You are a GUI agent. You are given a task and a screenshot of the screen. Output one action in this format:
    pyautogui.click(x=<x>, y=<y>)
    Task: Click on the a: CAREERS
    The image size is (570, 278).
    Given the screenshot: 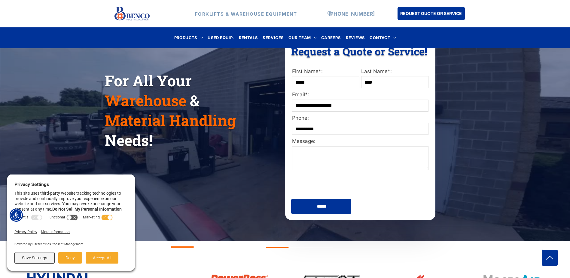 What is the action you would take?
    pyautogui.click(x=331, y=38)
    